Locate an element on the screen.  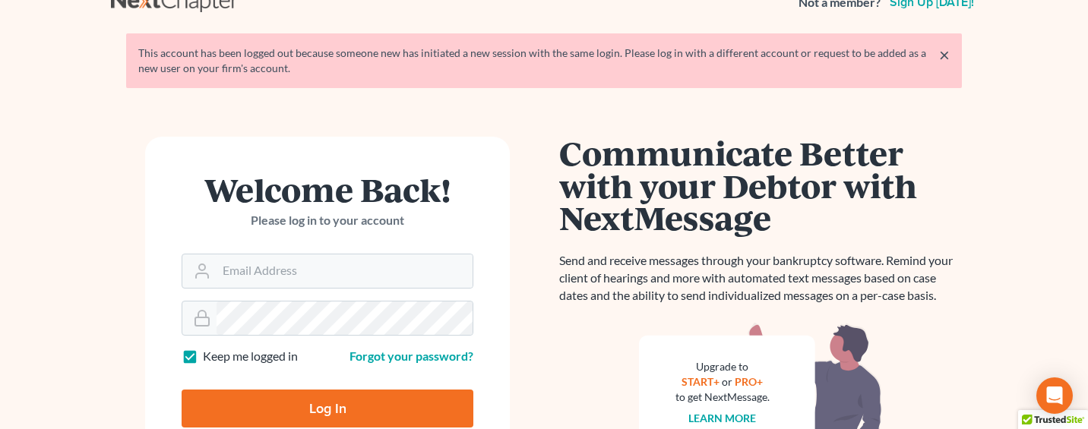
h1: Welcome Back! is located at coordinates (327, 189).